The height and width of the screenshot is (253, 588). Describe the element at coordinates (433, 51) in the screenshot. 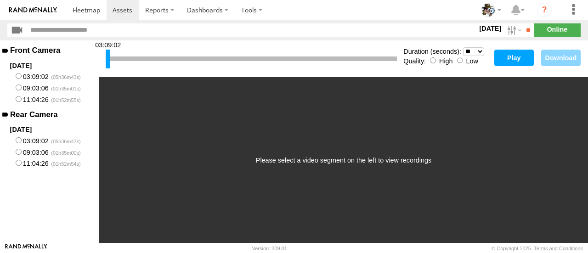

I see `label: Duration (seconds):` at that location.